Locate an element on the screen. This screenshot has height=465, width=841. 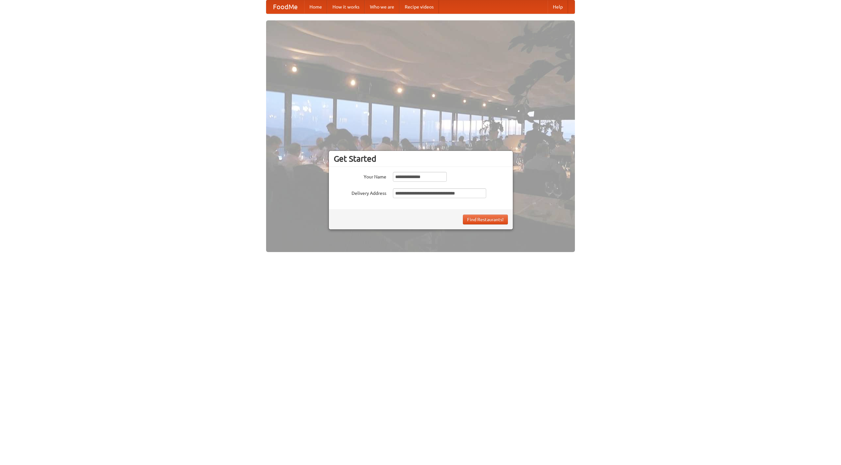
label: Delivery Address is located at coordinates (360, 192).